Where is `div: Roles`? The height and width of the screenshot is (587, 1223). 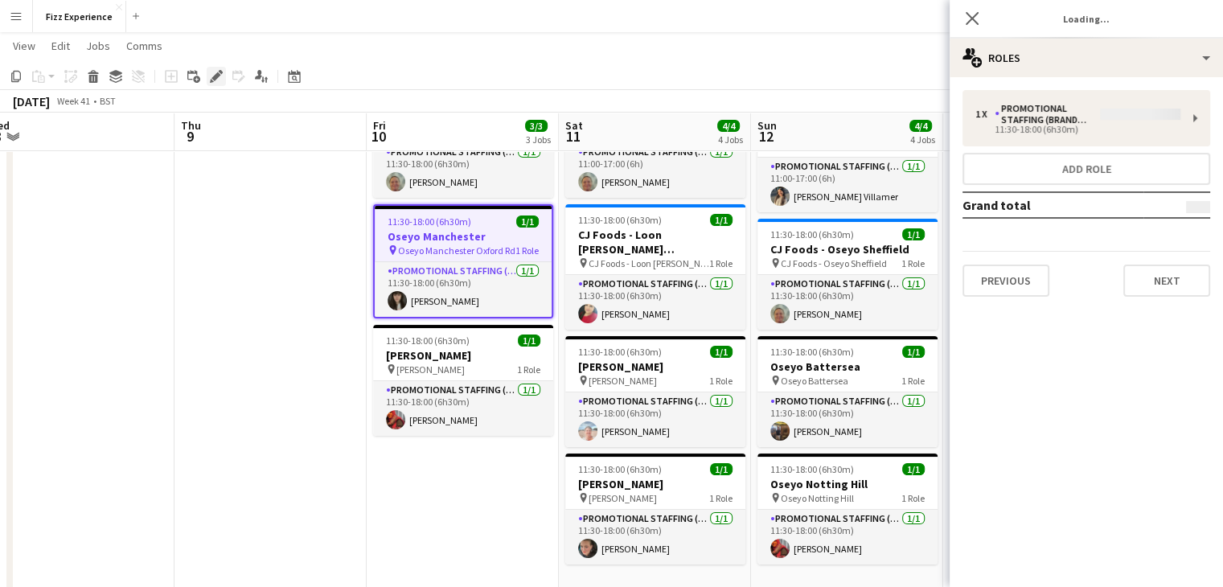 div: Roles is located at coordinates (1087, 58).